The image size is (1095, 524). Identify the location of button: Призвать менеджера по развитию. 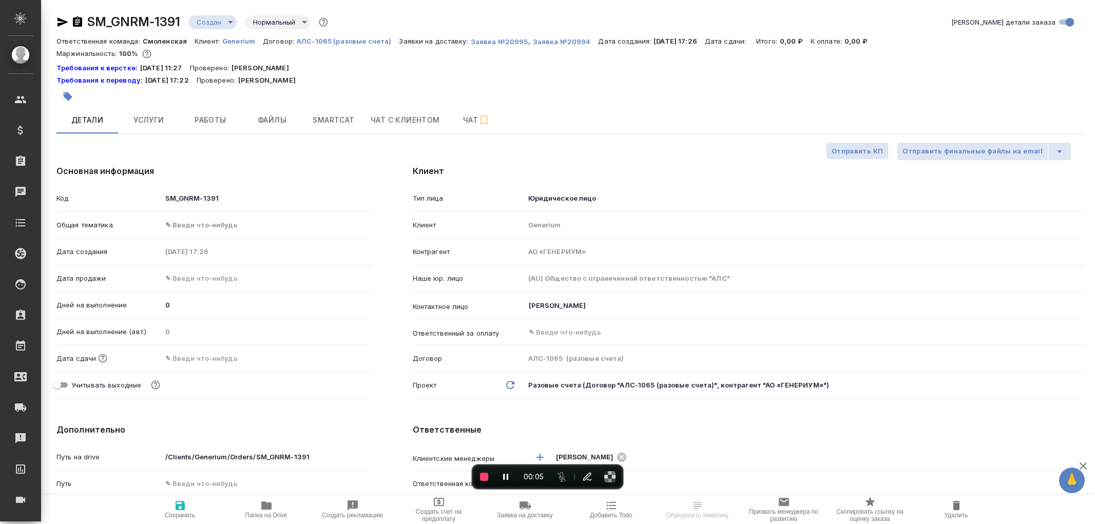
(784, 510).